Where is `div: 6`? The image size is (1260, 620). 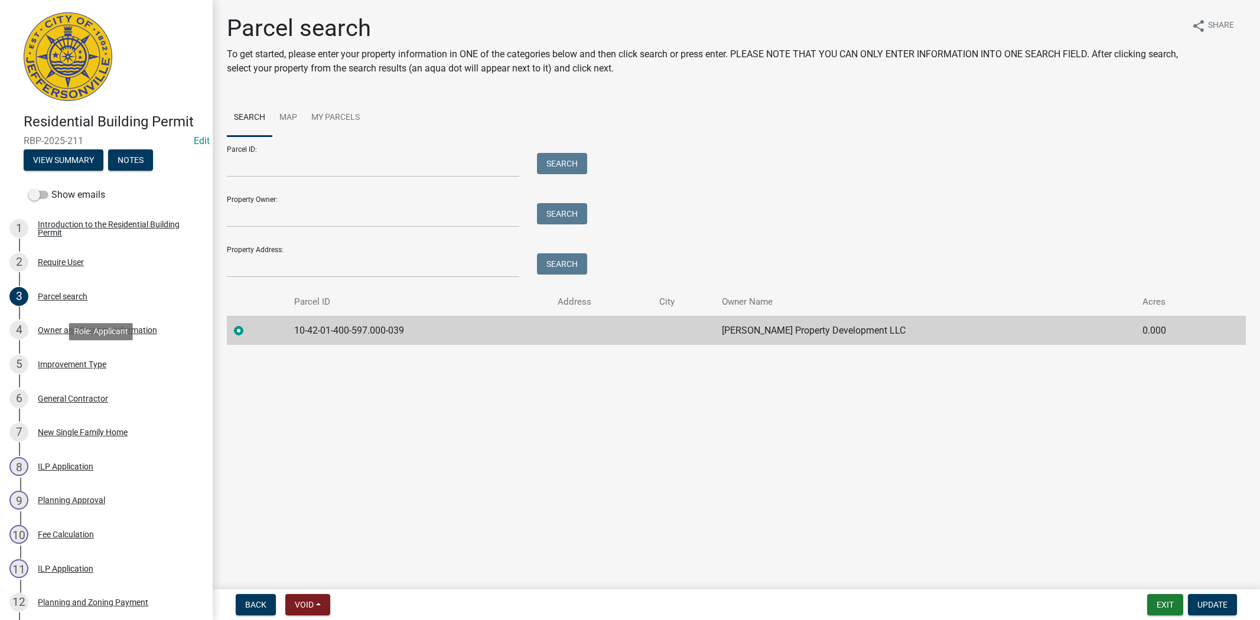
div: 6 is located at coordinates (19, 399).